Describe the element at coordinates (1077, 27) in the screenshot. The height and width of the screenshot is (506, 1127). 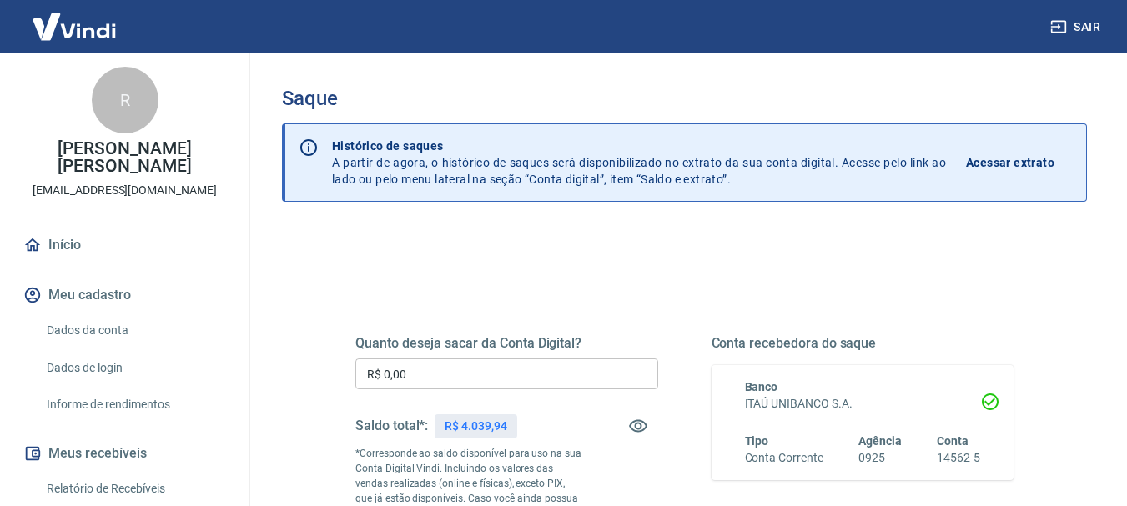
I see `button: Sair` at that location.